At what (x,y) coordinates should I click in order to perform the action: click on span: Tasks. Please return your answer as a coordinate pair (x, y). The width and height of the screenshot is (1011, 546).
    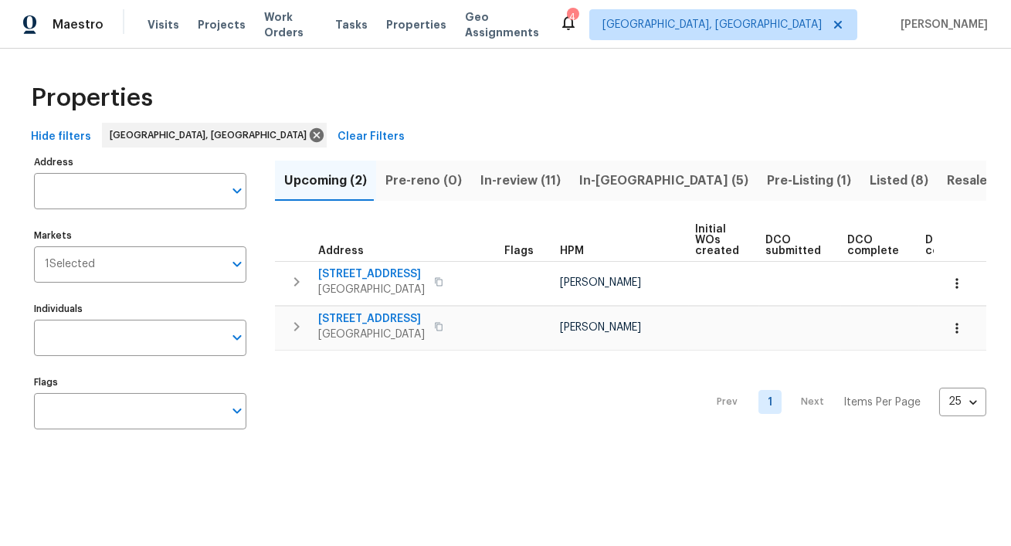
    Looking at the image, I should click on (352, 25).